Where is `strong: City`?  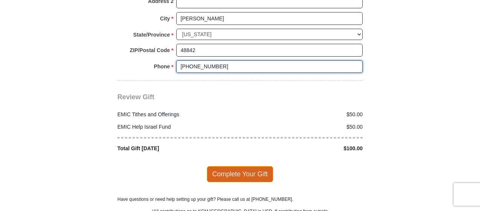
strong: City is located at coordinates (165, 19).